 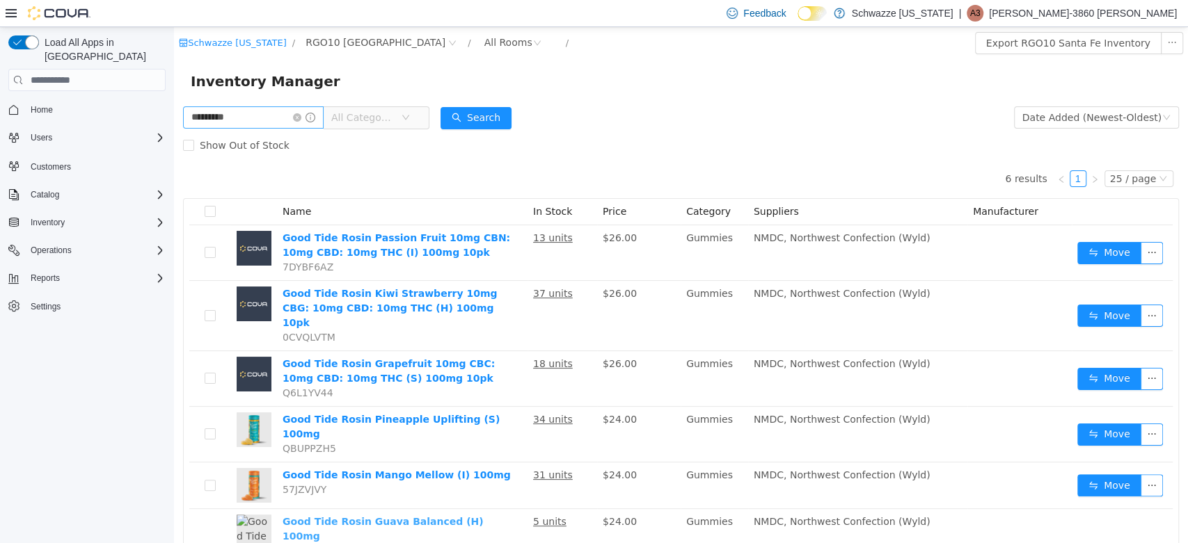 What do you see at coordinates (334, 15) in the screenshot?
I see `div: All Rooms` at bounding box center [334, 15].